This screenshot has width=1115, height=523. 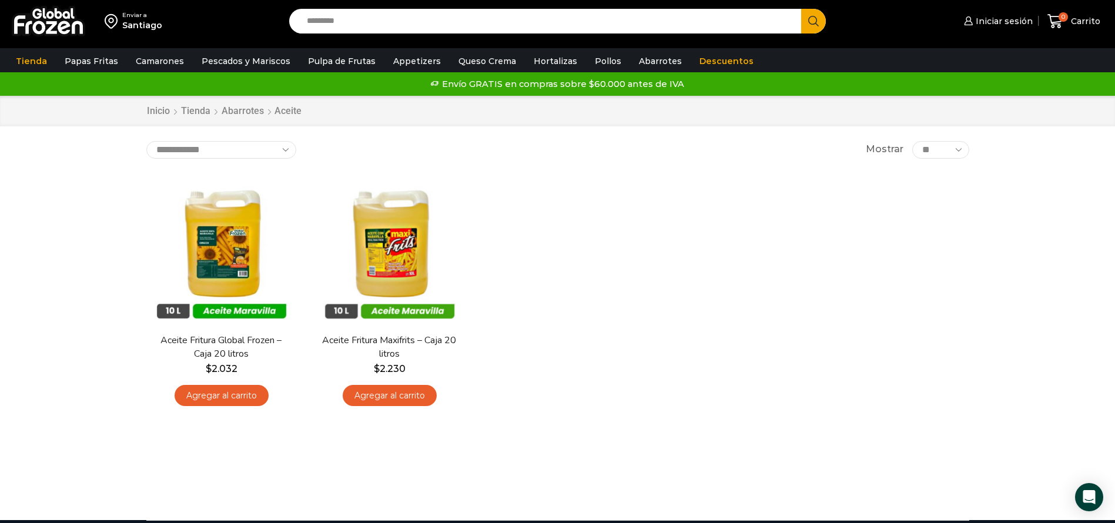 What do you see at coordinates (91, 61) in the screenshot?
I see `a: Papas Fritas` at bounding box center [91, 61].